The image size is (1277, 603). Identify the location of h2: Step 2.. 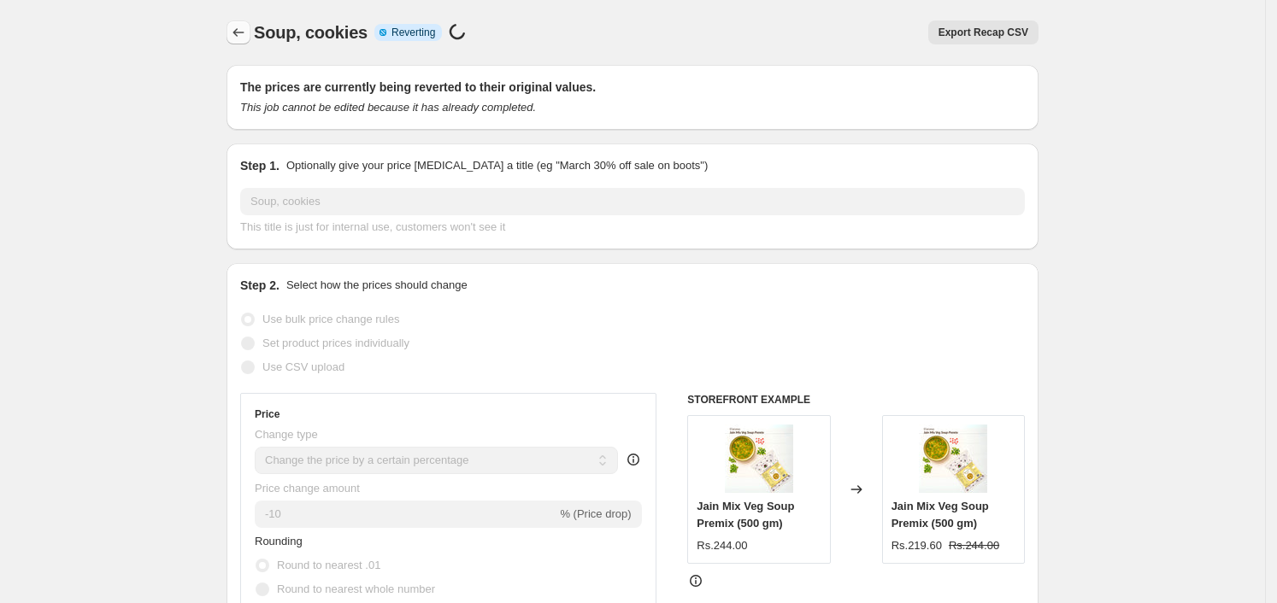
(260, 285).